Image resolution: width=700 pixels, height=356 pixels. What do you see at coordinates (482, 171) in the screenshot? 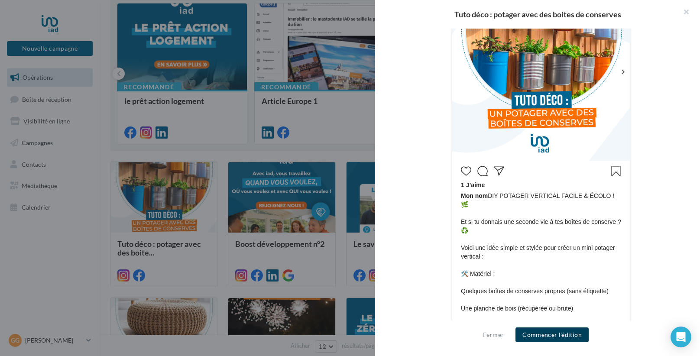
I see `svg: Commenter` at bounding box center [482, 171].